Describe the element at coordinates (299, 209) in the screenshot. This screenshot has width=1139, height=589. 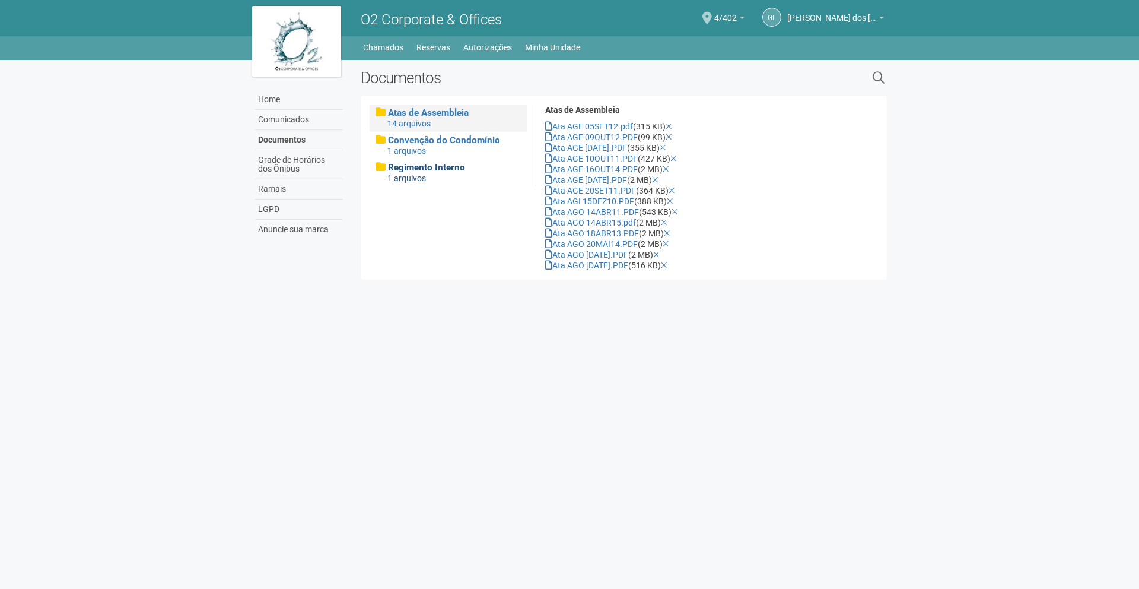
I see `a: LGPD` at that location.